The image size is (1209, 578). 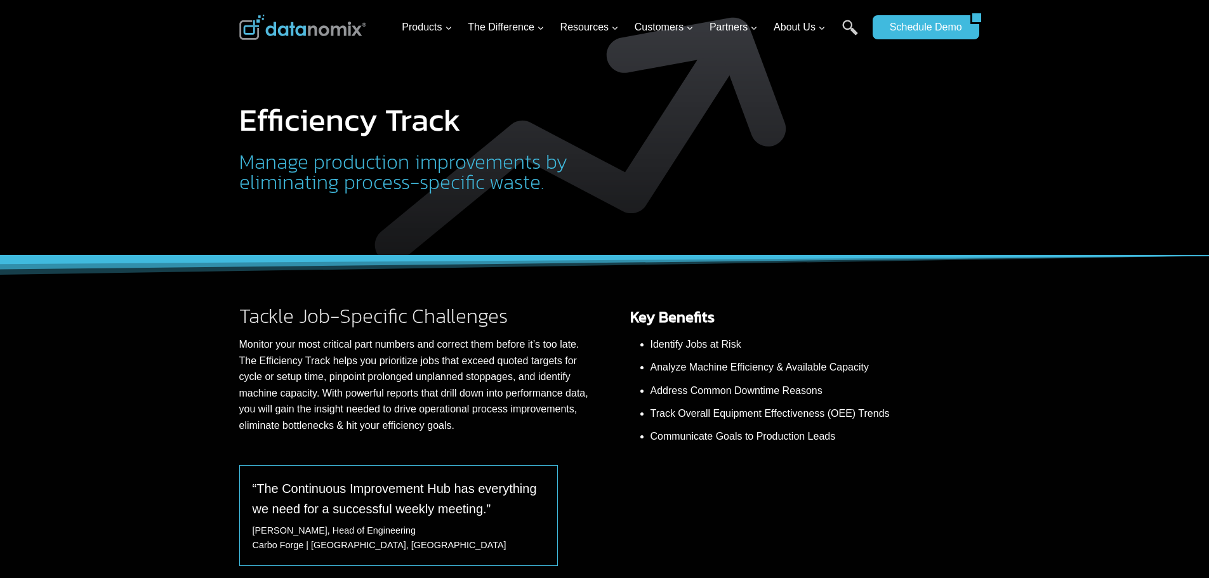 What do you see at coordinates (850, 34) in the screenshot?
I see `a: Search` at bounding box center [850, 34].